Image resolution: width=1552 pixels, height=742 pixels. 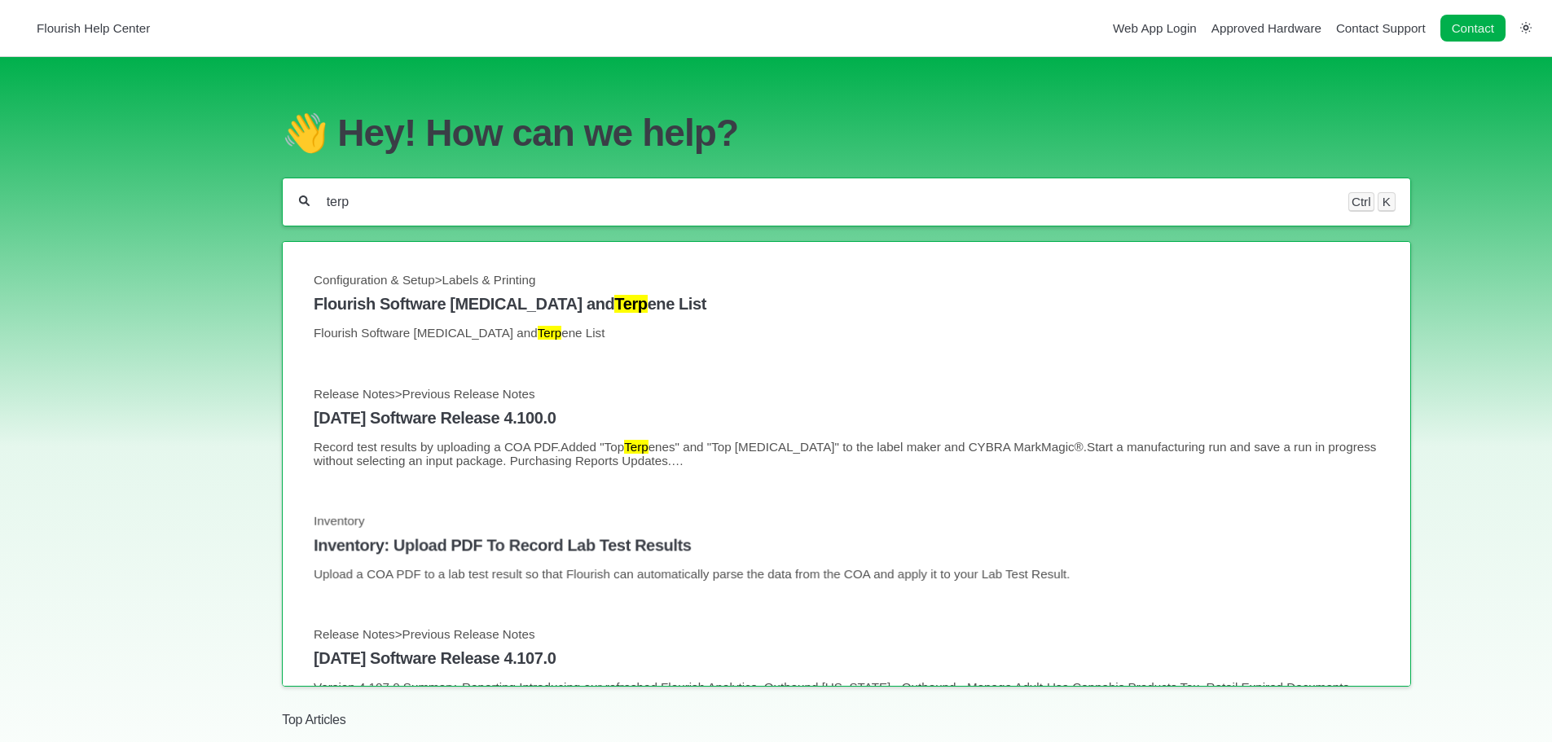 I want to click on kbd: Ctrl, so click(x=1361, y=202).